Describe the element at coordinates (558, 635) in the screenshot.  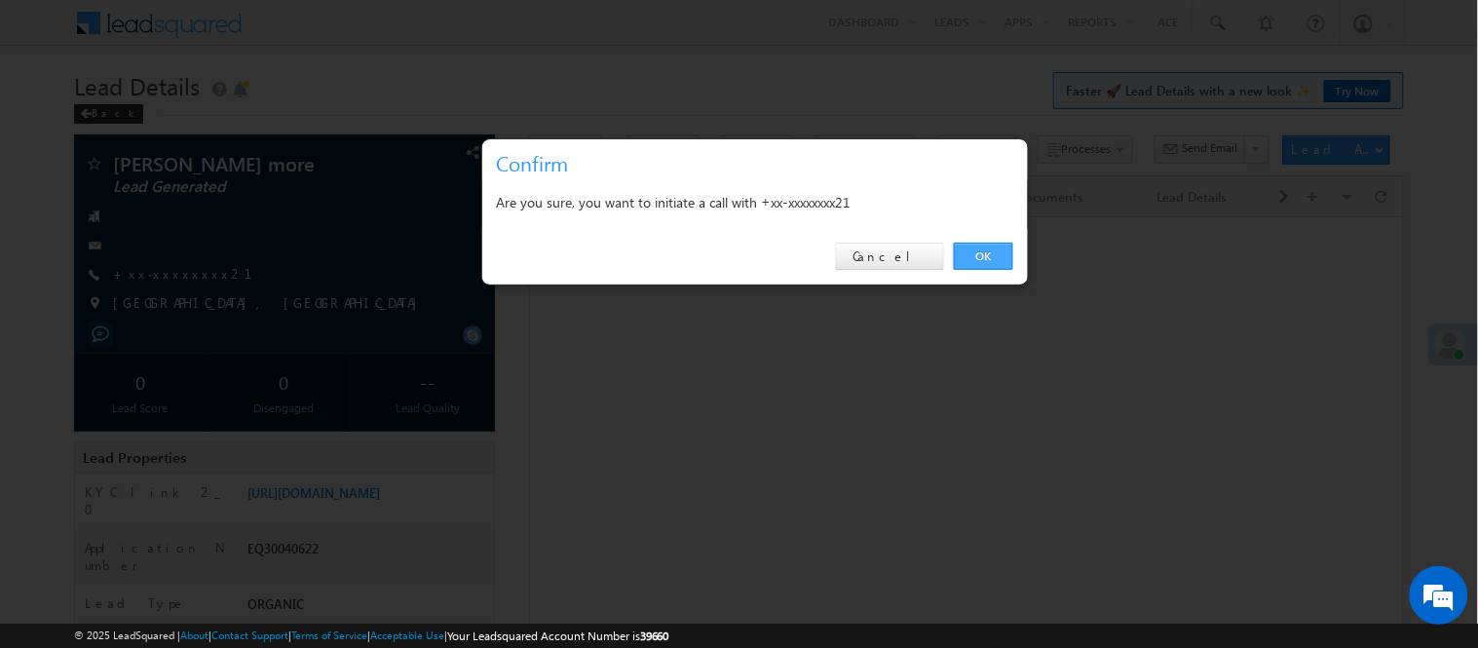
I see `span: Your Leadsquared Account Number is` at that location.